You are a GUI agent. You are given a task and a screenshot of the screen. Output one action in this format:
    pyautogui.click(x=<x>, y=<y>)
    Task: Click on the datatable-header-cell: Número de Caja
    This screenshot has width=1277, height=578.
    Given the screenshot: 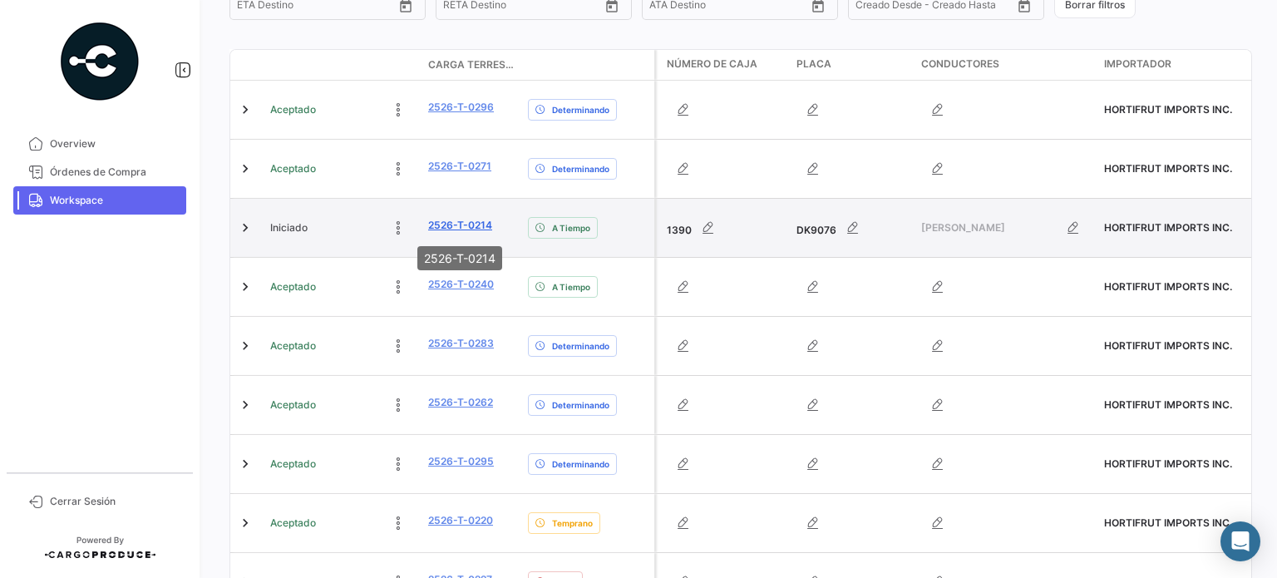 What is the action you would take?
    pyautogui.click(x=723, y=65)
    